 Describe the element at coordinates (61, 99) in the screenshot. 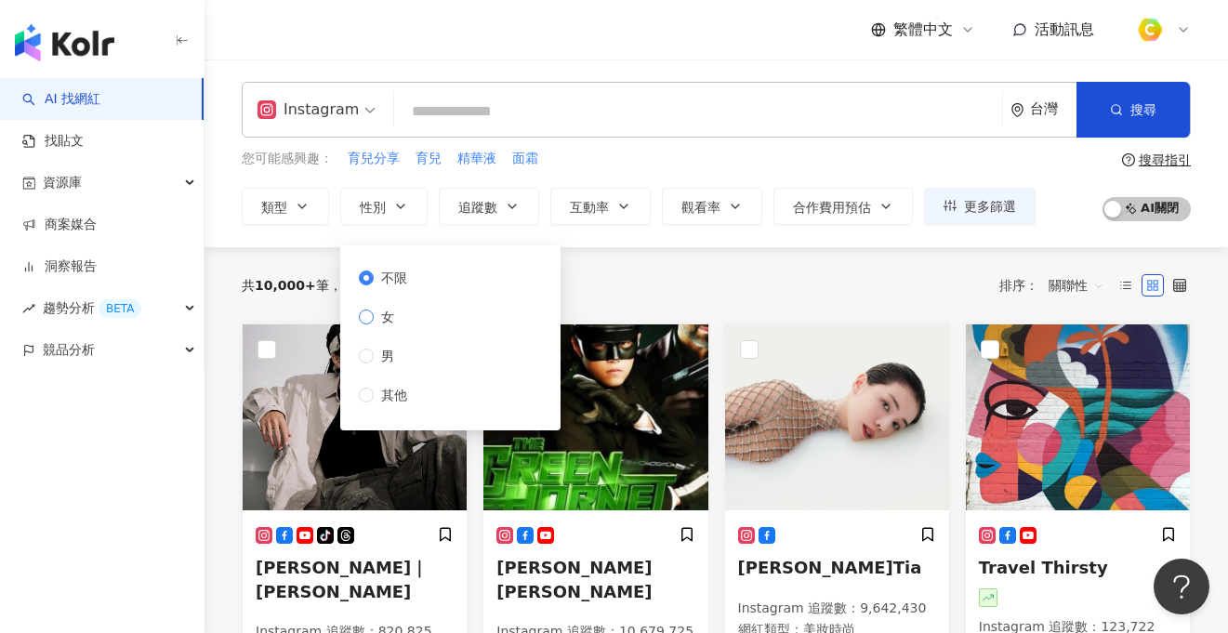

I see `a: searchAI 找網紅` at that location.